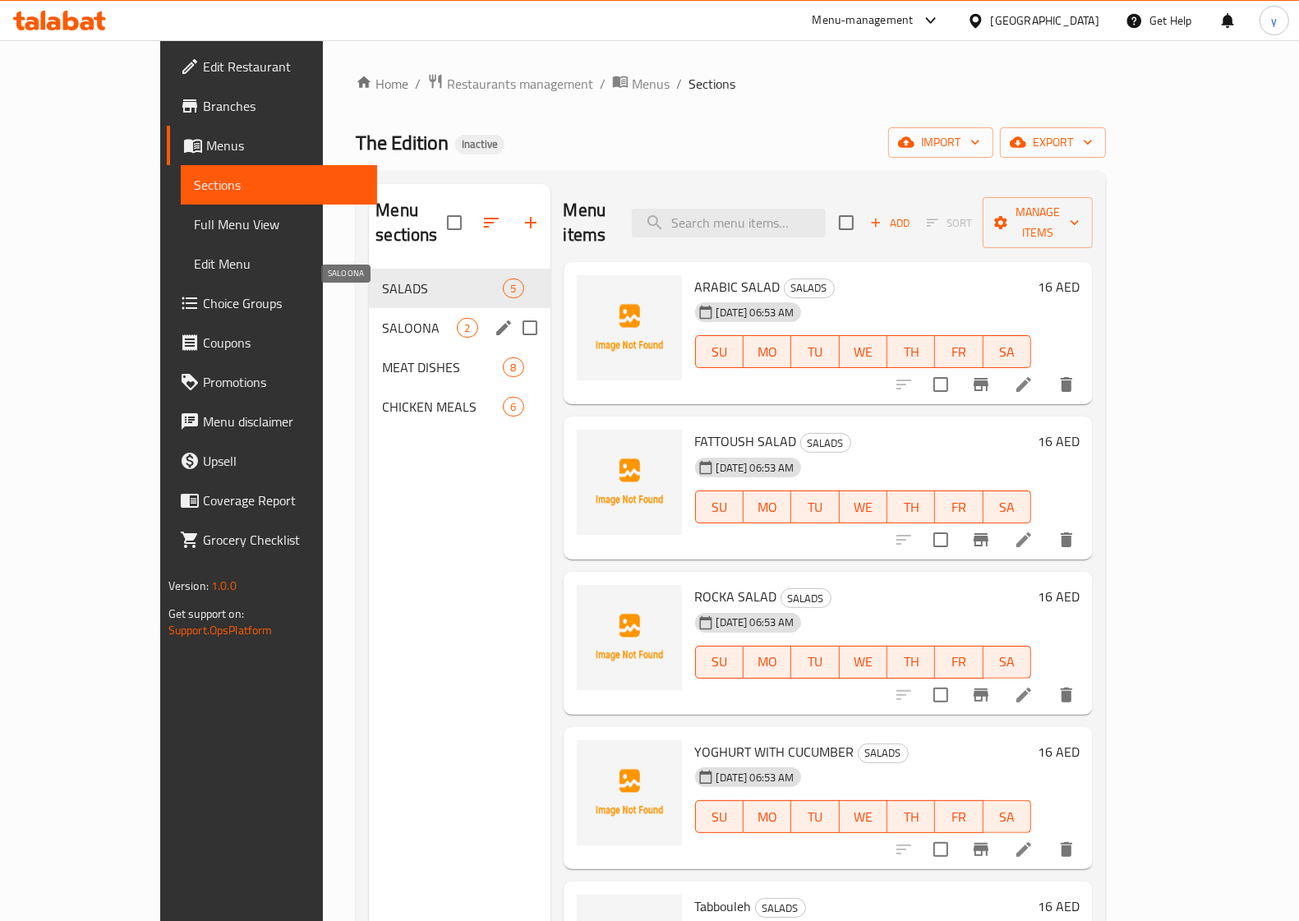 The height and width of the screenshot is (921, 1299). I want to click on span: Inactive, so click(480, 144).